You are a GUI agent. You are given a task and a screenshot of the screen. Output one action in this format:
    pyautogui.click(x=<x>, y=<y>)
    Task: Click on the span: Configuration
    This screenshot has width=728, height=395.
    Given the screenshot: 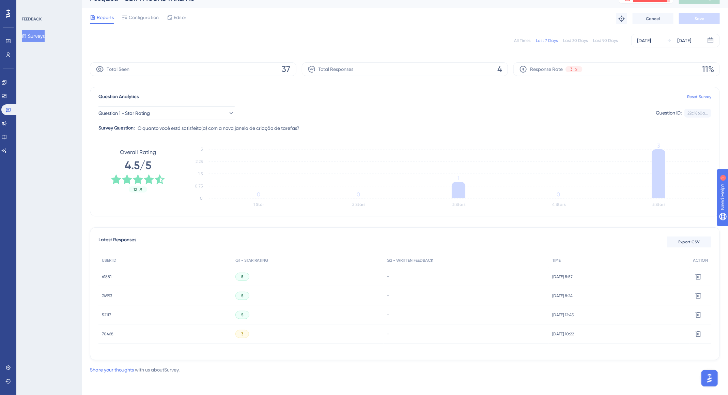 What is the action you would take?
    pyautogui.click(x=144, y=17)
    